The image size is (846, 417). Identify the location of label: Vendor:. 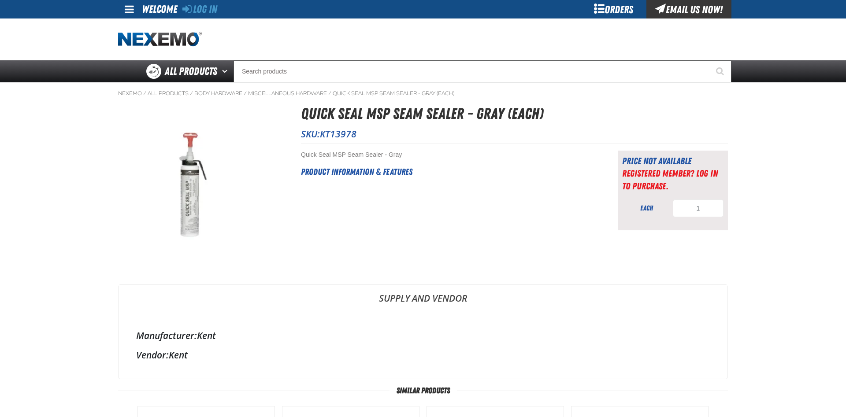
(152, 355).